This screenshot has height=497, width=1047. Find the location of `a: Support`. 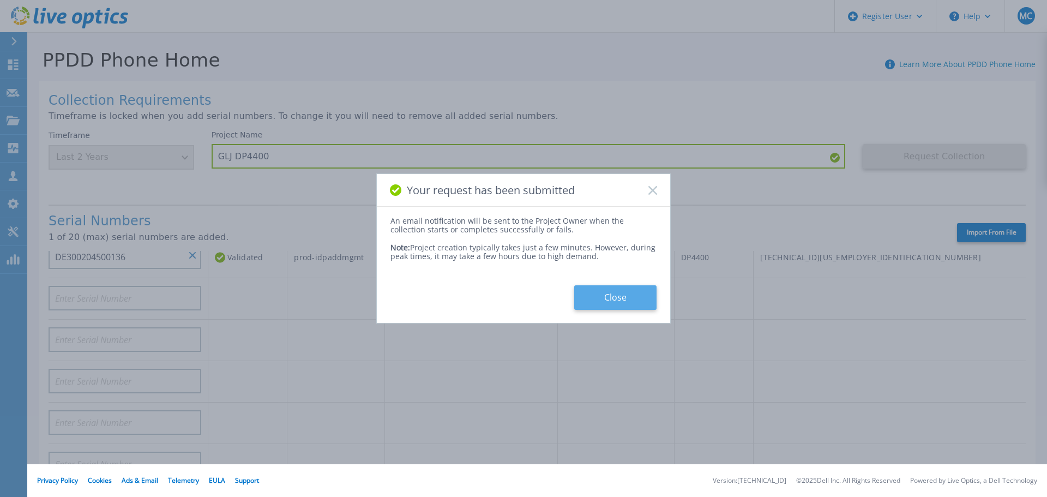

a: Support is located at coordinates (247, 480).